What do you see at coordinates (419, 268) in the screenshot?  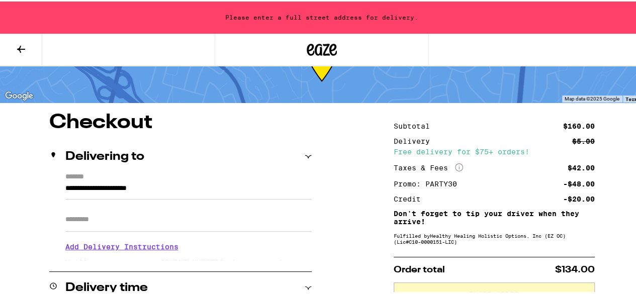 I see `span: Order total` at bounding box center [419, 268].